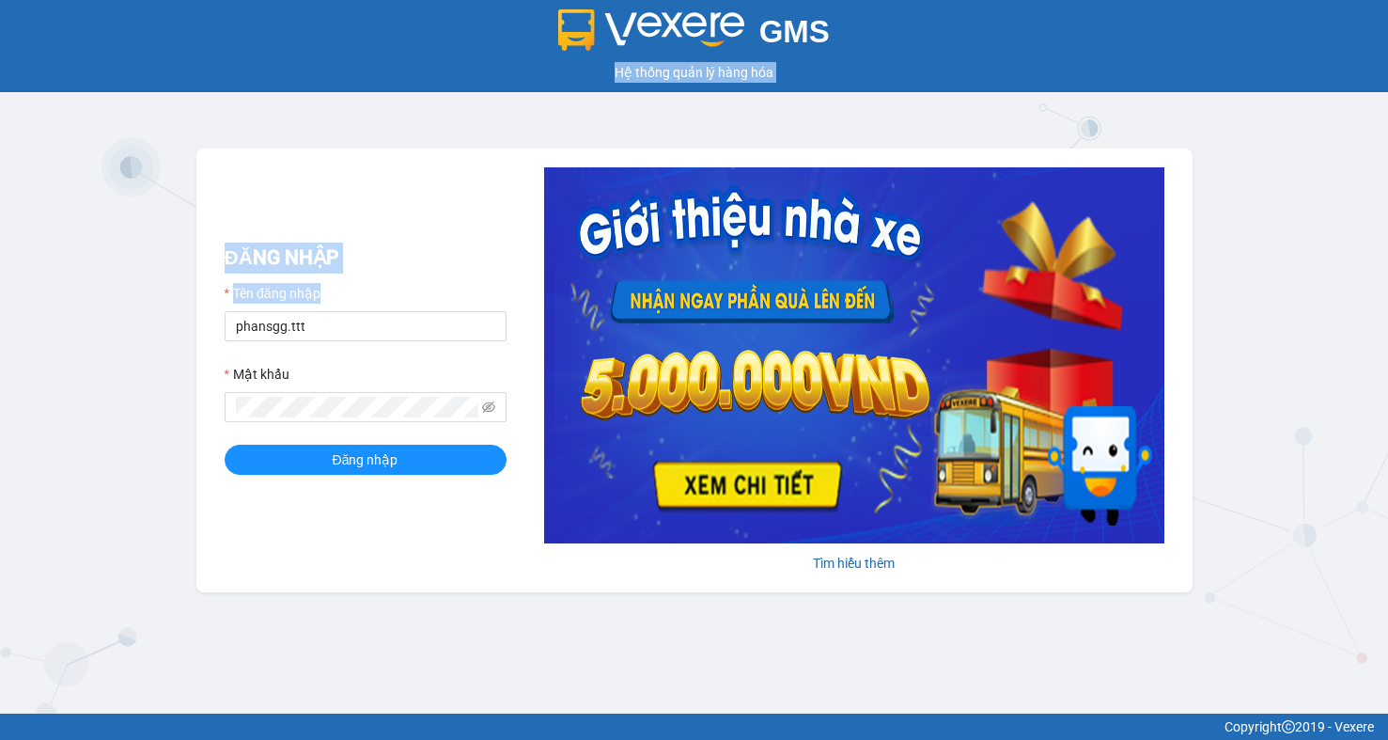  What do you see at coordinates (794, 31) in the screenshot?
I see `span: GMS` at bounding box center [794, 31].